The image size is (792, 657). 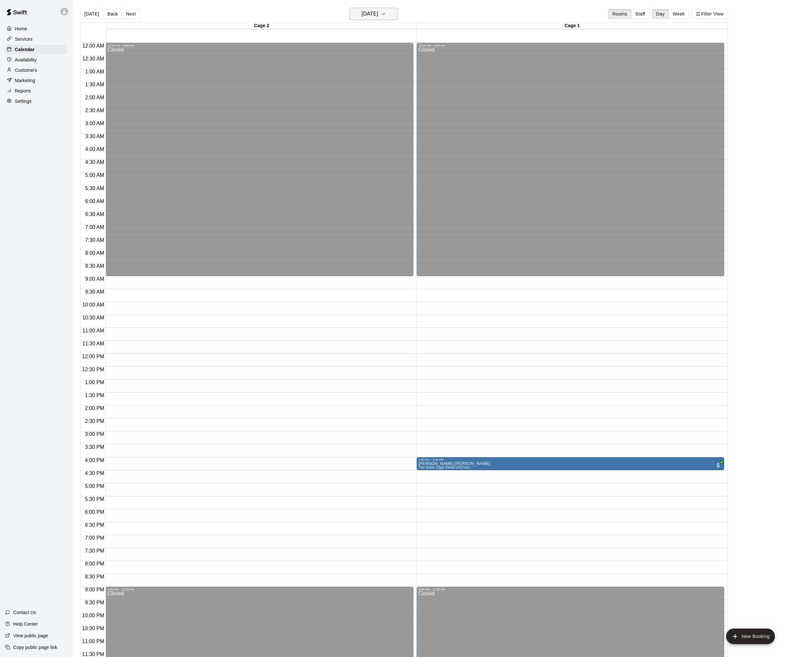 I want to click on p: Availability, so click(x=26, y=60).